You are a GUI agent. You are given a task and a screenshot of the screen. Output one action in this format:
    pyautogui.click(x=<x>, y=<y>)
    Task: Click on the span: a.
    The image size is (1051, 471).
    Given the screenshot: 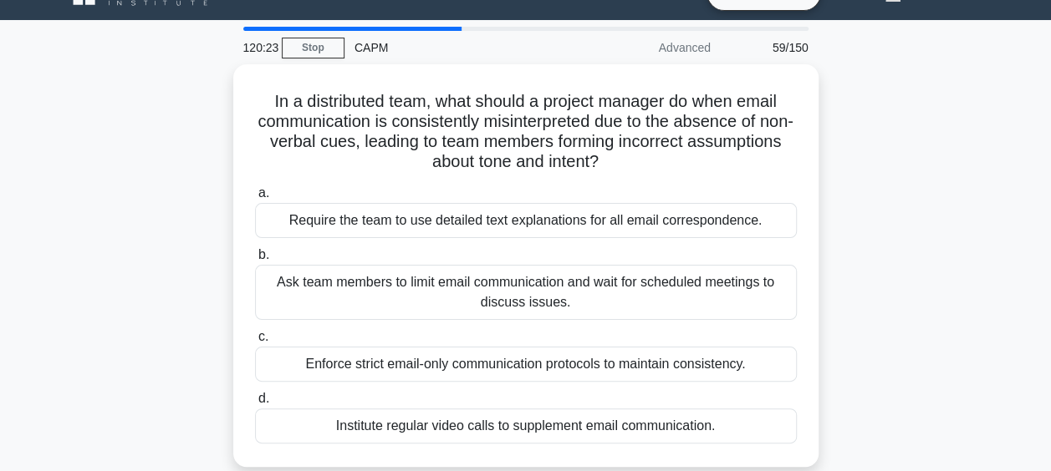 What is the action you would take?
    pyautogui.click(x=263, y=192)
    